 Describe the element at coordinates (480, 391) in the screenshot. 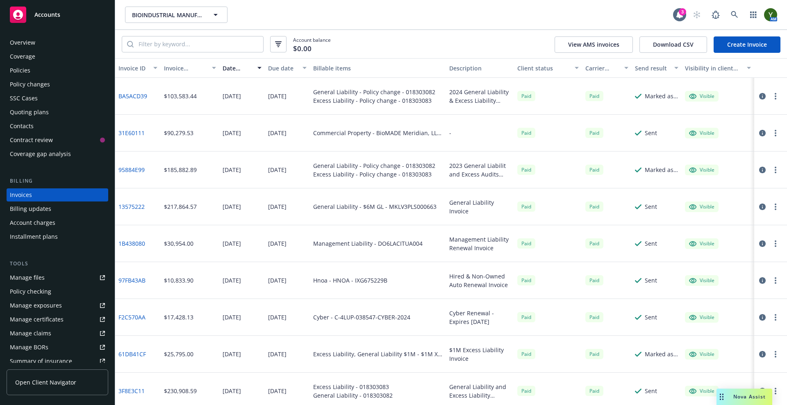

I see `div: General Liability and Excess Liability renewal invoice` at that location.